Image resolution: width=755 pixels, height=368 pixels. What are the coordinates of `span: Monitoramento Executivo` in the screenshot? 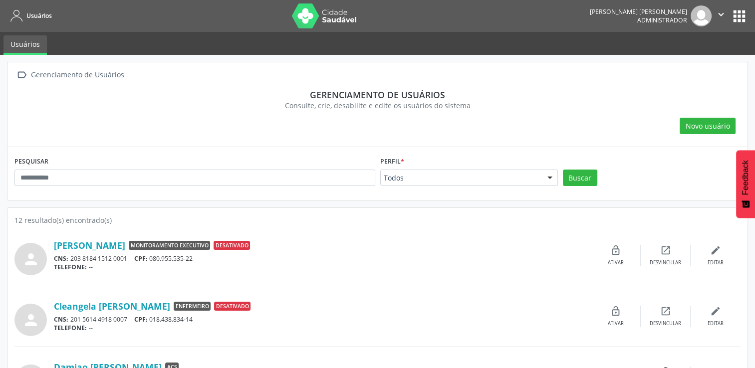 It's located at (169, 245).